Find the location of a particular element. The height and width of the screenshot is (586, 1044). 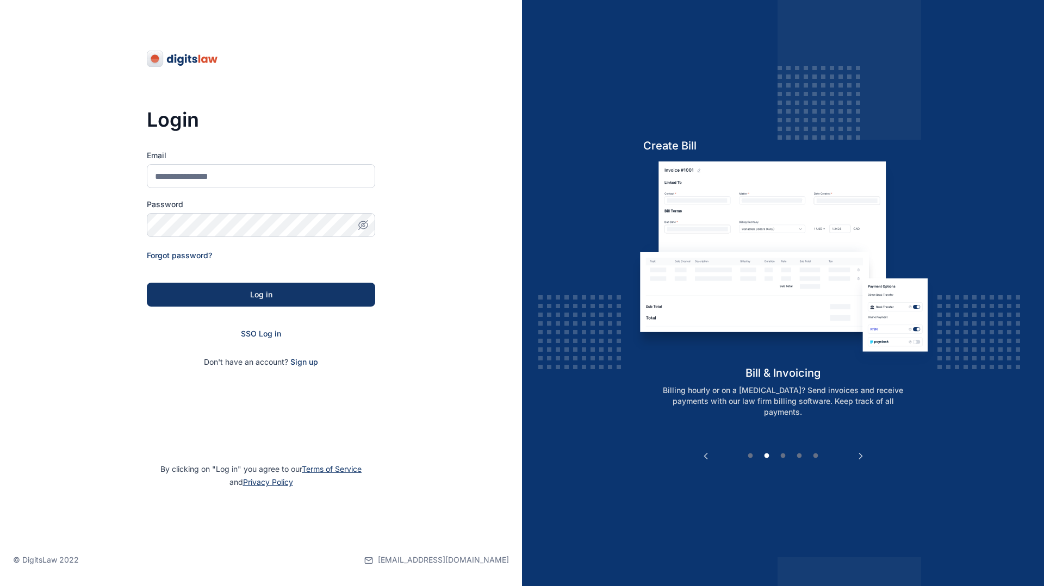

a: SSO Log in is located at coordinates (261, 333).